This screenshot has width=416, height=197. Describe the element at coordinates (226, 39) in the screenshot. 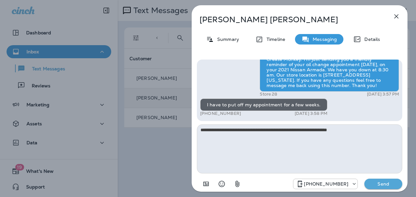

I see `p: Summary` at that location.